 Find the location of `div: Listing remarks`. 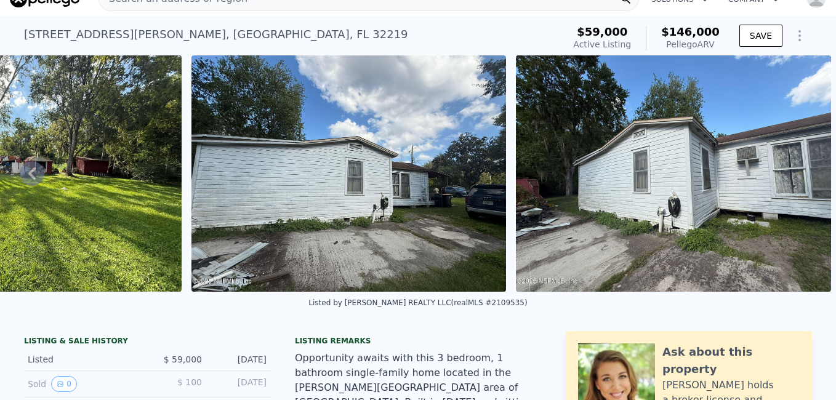

div: Listing remarks is located at coordinates (418, 341).